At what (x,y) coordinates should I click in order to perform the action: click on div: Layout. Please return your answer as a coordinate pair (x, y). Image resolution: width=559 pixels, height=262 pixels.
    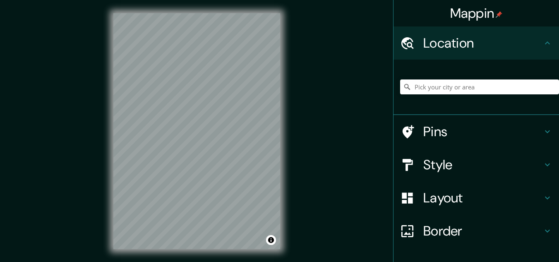
    Looking at the image, I should click on (476, 198).